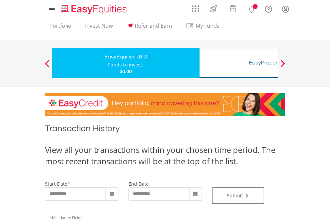  What do you see at coordinates (149, 27) in the screenshot?
I see `a: Refer and Earn` at bounding box center [149, 27].